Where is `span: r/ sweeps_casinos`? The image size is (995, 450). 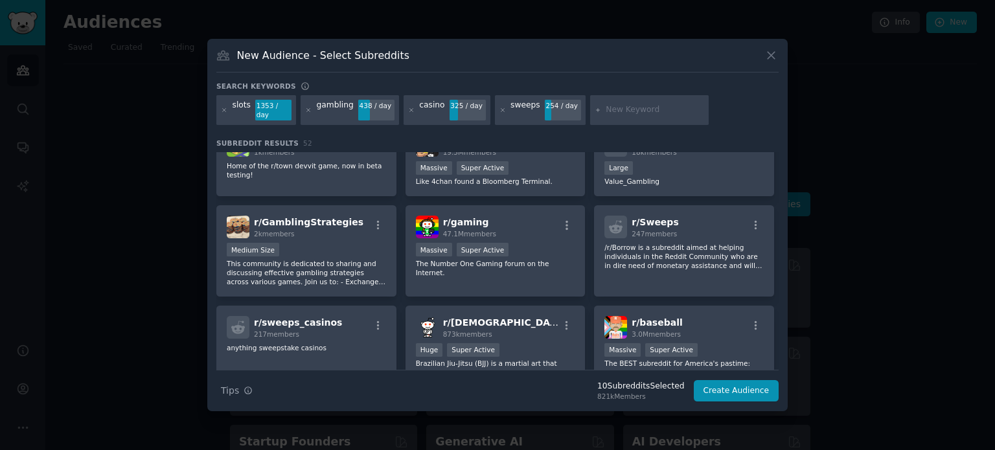 span: r/ sweeps_casinos is located at coordinates (298, 323).